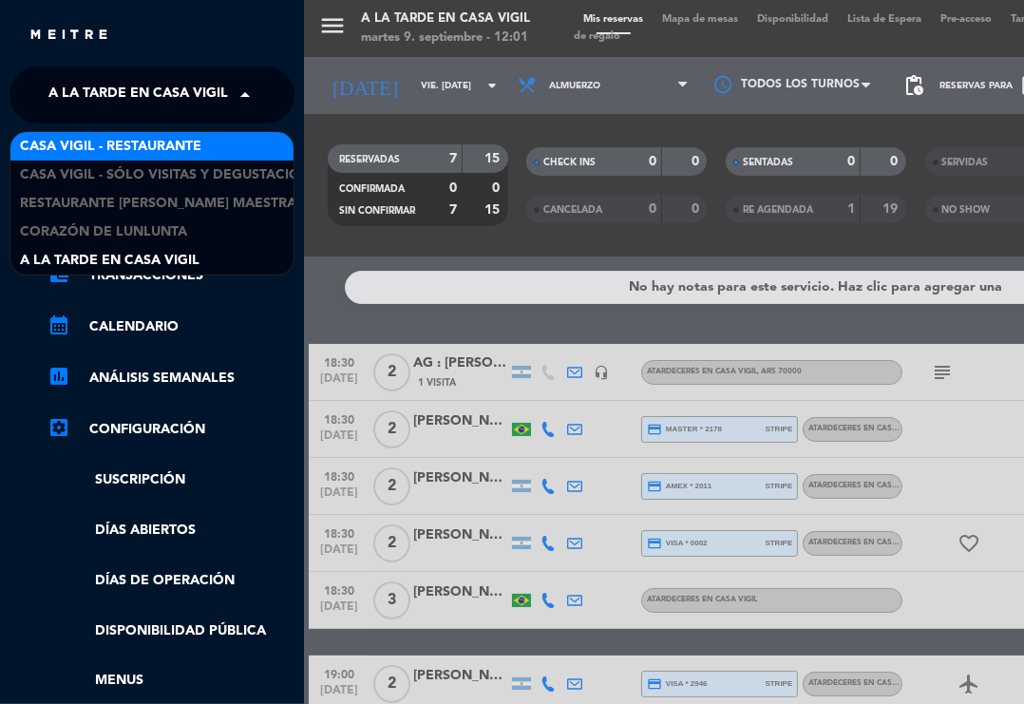 The height and width of the screenshot is (704, 1024). What do you see at coordinates (171, 378) in the screenshot?
I see `a: assessmentANÁLISIS SEMANALES` at bounding box center [171, 378].